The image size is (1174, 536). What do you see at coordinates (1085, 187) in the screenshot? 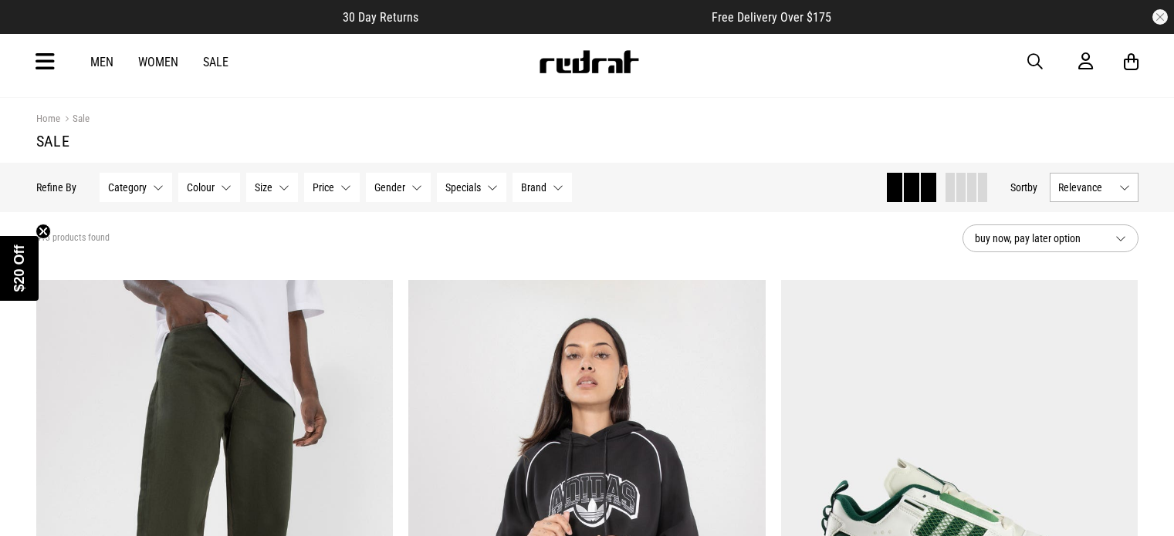
I see `span: Relevance` at bounding box center [1085, 187].